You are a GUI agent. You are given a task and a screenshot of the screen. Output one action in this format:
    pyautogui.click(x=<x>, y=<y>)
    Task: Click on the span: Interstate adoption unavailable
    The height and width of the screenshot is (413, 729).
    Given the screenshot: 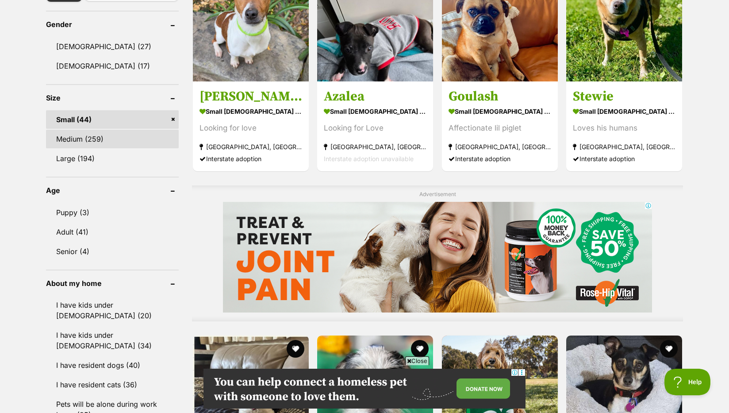 What is the action you would take?
    pyautogui.click(x=369, y=158)
    